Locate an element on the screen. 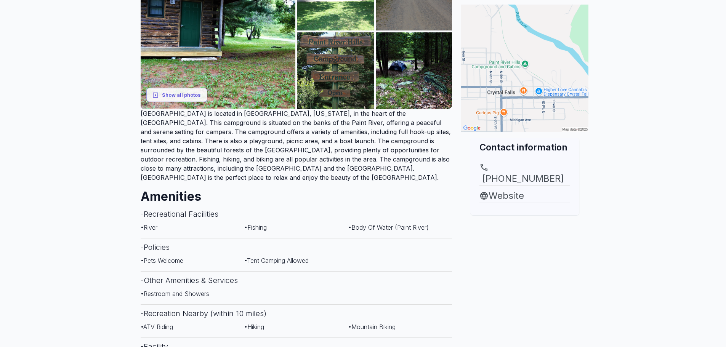 The height and width of the screenshot is (347, 726). img: AAcXr8rvJUdJUgQOXHECorqb1OgcfookseoE0rbQpT4FgTwSWorXLSj7-H17cfwRxI6d3nnqiGMMkHPYmzNtPMy4ugV66SG2Q... is located at coordinates (414, 71).